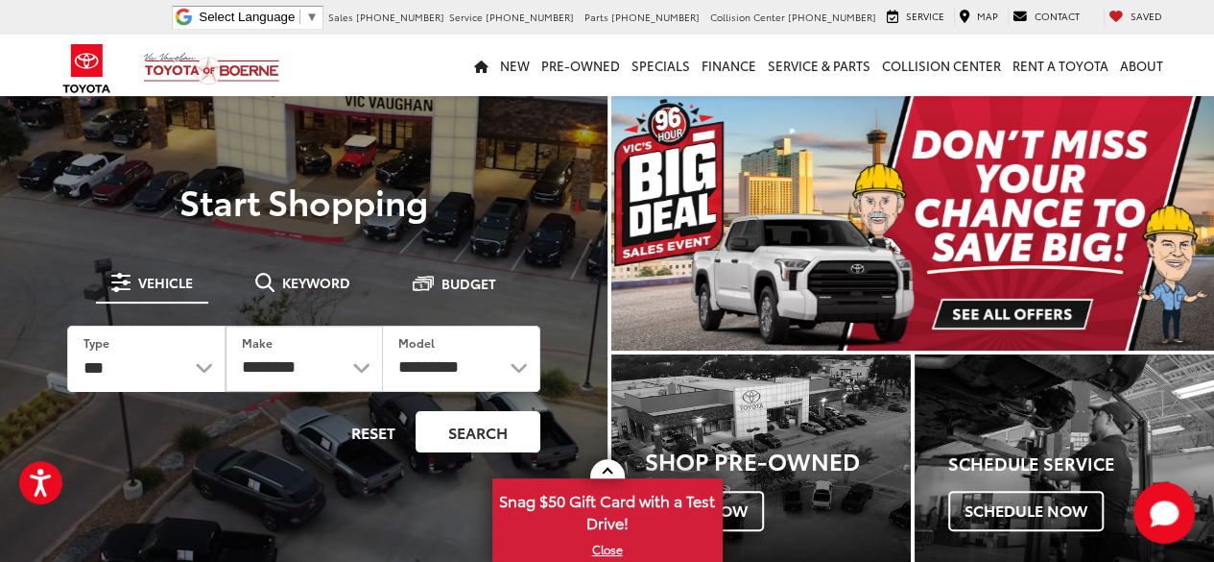 This screenshot has height=562, width=1214. I want to click on img: Toyota, so click(86, 68).